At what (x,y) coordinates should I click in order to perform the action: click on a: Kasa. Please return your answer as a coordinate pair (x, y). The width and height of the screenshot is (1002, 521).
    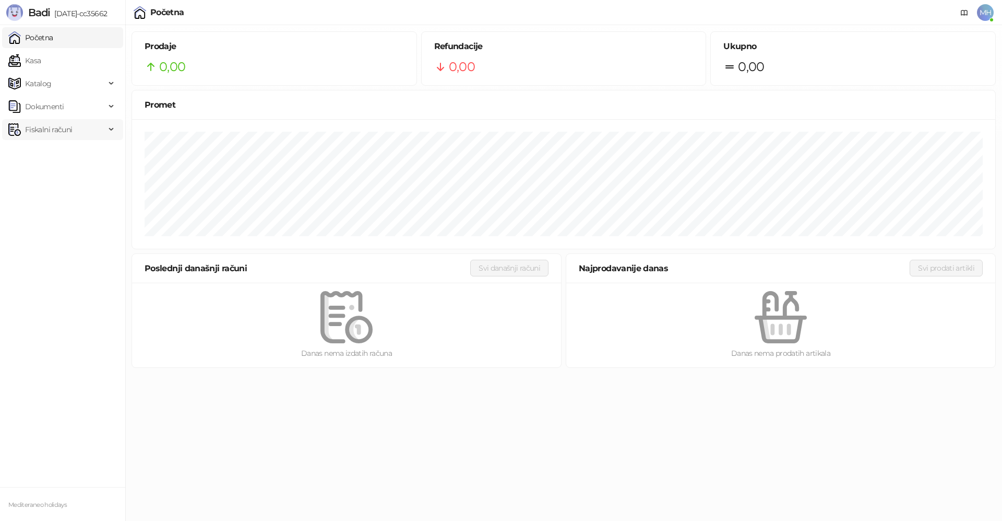
    Looking at the image, I should click on (25, 61).